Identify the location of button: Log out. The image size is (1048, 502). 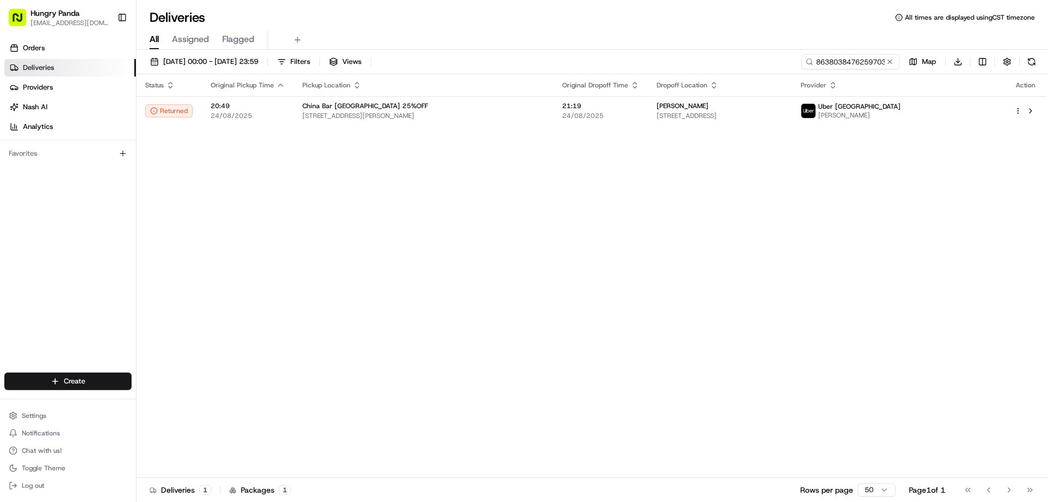
(68, 485).